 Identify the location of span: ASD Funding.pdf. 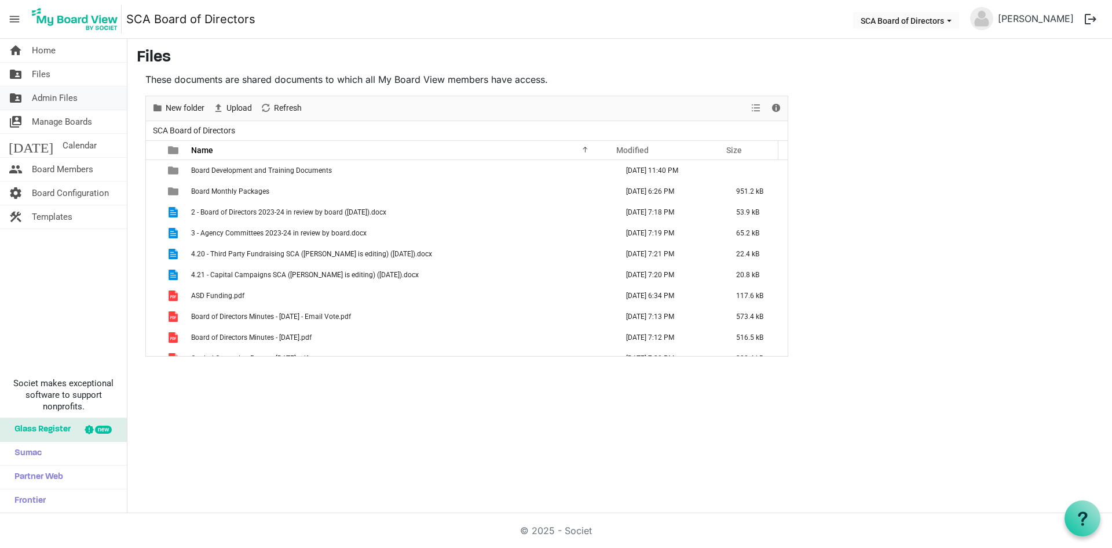
(218, 295).